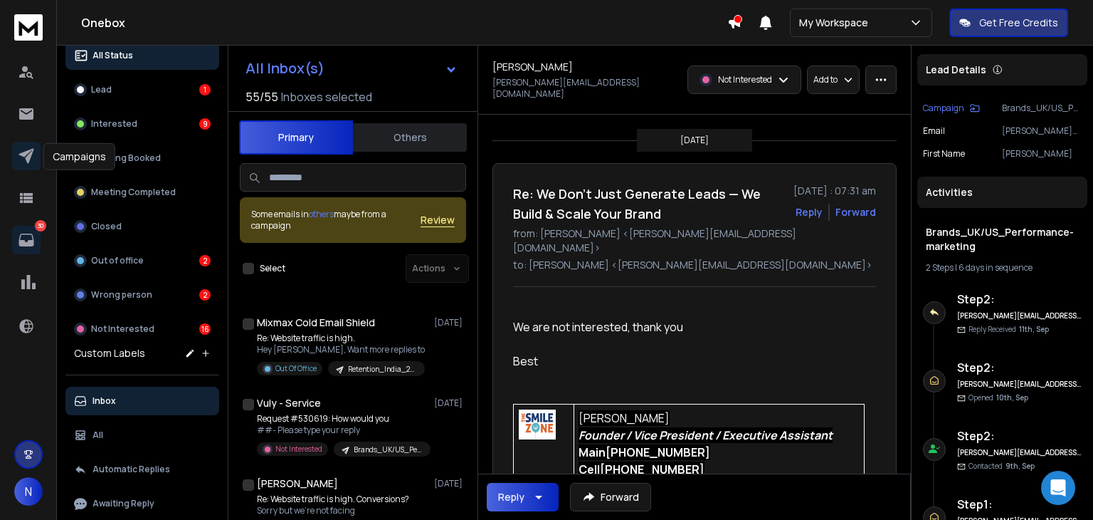 The height and width of the screenshot is (520, 1093). I want to click on p: Contacted, so click(1001, 465).